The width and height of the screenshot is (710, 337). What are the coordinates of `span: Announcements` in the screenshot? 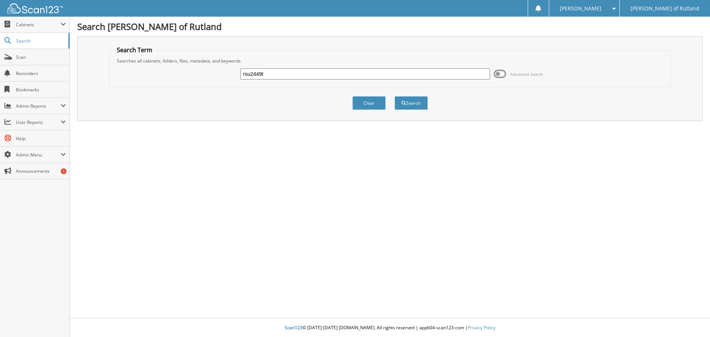 It's located at (41, 171).